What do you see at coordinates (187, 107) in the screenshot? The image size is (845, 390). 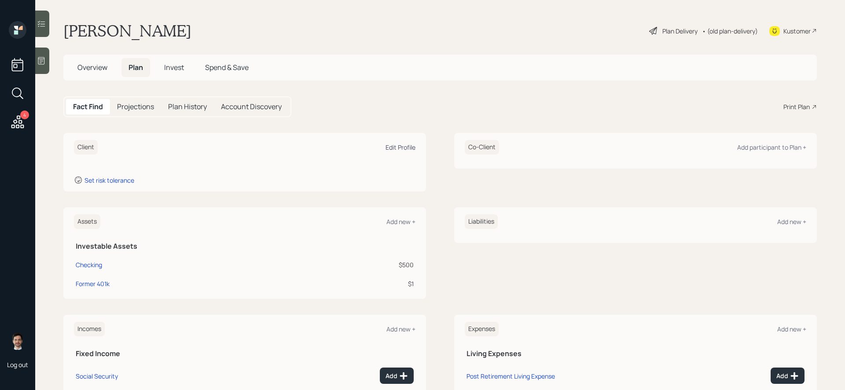 I see `h5: Plan History` at bounding box center [187, 107].